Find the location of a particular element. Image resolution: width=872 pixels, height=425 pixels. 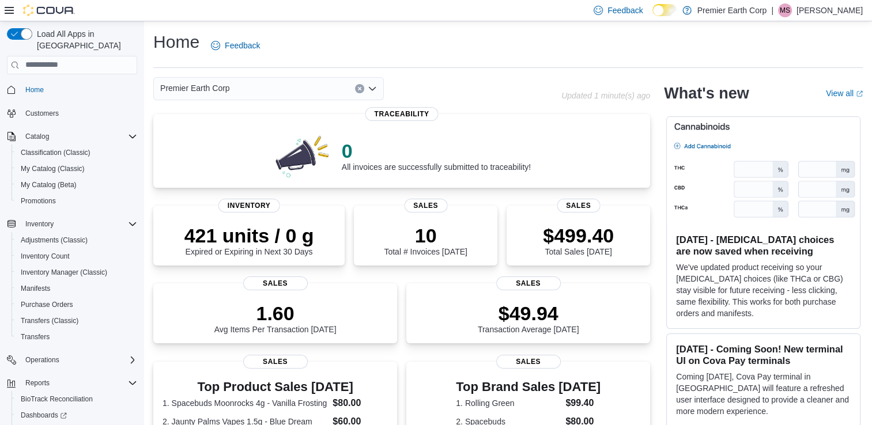

dt: 1. Spacebuds Moonrocks 4g - Vanilla Frosting is located at coordinates (245, 403).